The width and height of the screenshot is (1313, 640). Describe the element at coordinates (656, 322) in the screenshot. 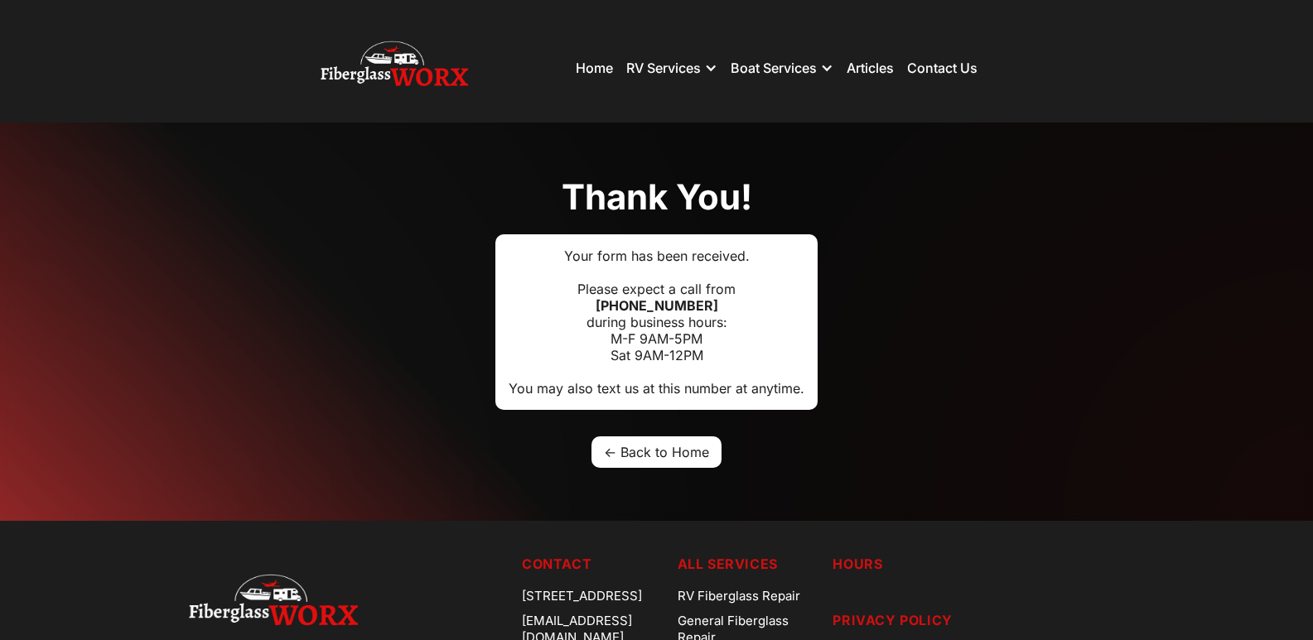

I see `div: Your form has been received. Please expect a call from during business hours: M-F 9AM-5PM Sat 9AM...` at that location.